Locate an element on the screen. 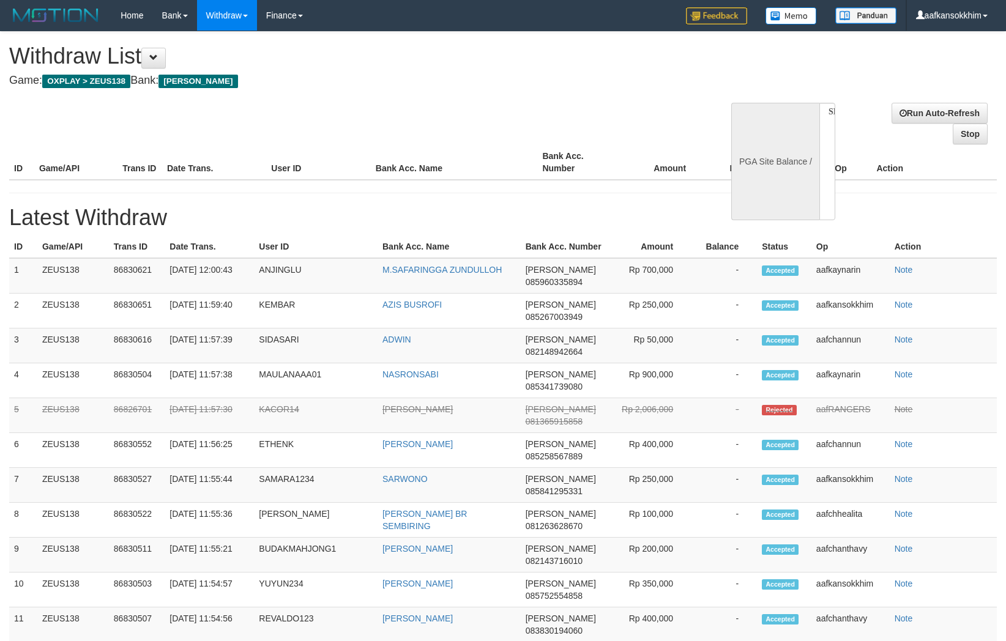 The height and width of the screenshot is (641, 1006). td: MAULANAAA01 is located at coordinates (316, 380).